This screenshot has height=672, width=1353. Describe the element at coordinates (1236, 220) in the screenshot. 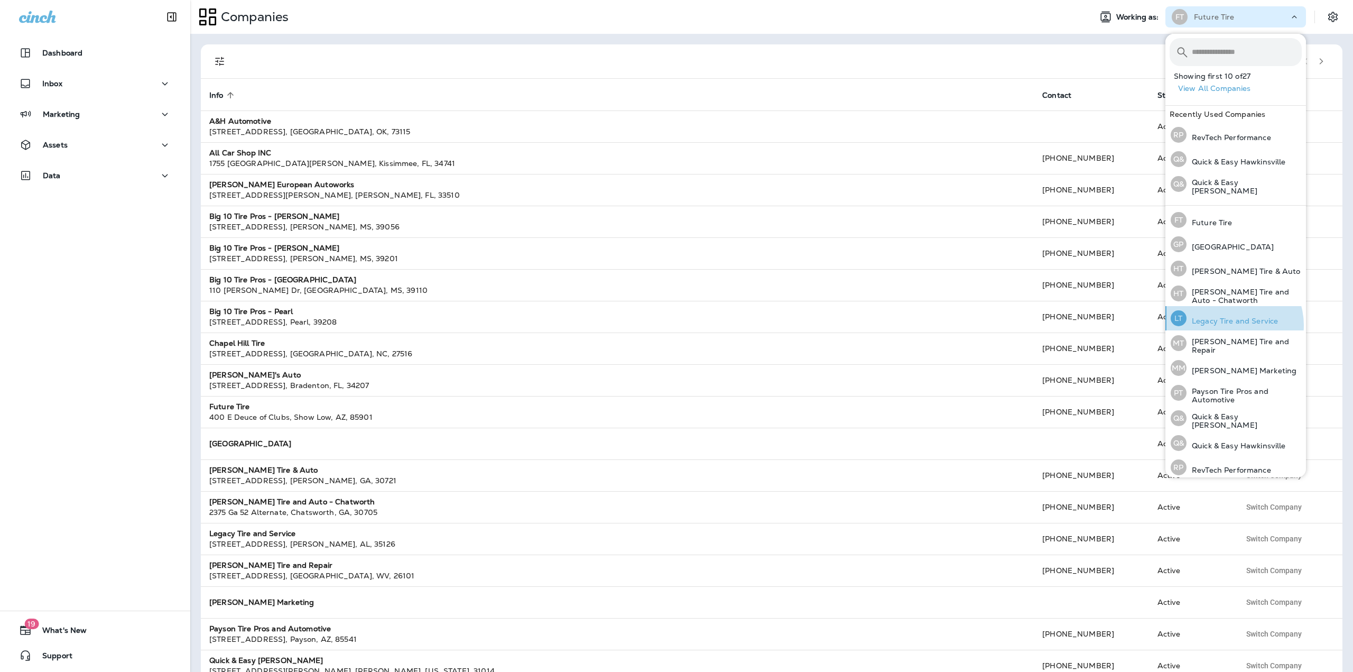

I see `button: FTFuture Tire` at that location.